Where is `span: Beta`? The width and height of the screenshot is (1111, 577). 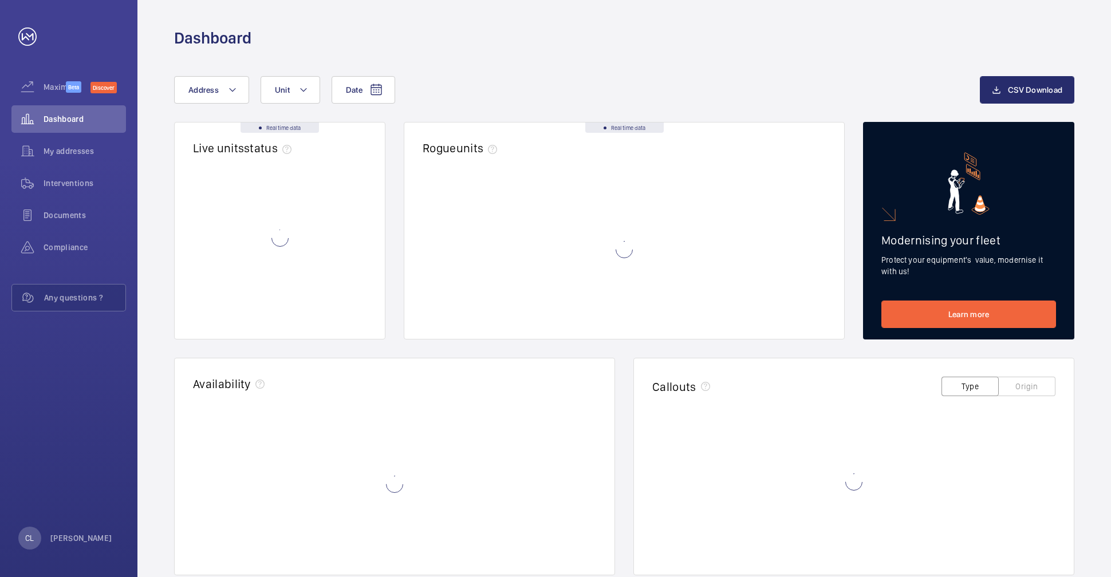
span: Beta is located at coordinates (73, 87).